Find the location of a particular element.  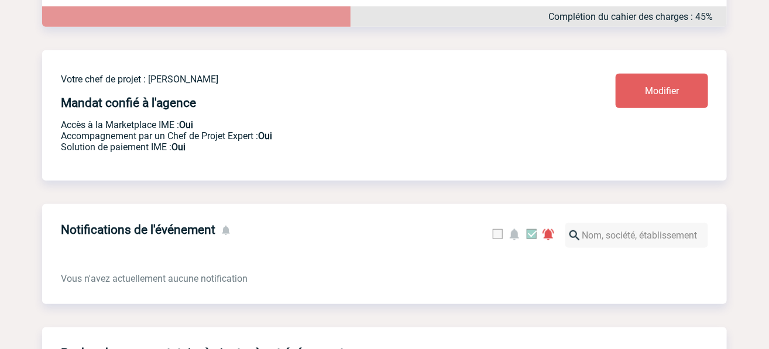

span: Vous n'avez actuellement aucune notification is located at coordinates (154, 279).